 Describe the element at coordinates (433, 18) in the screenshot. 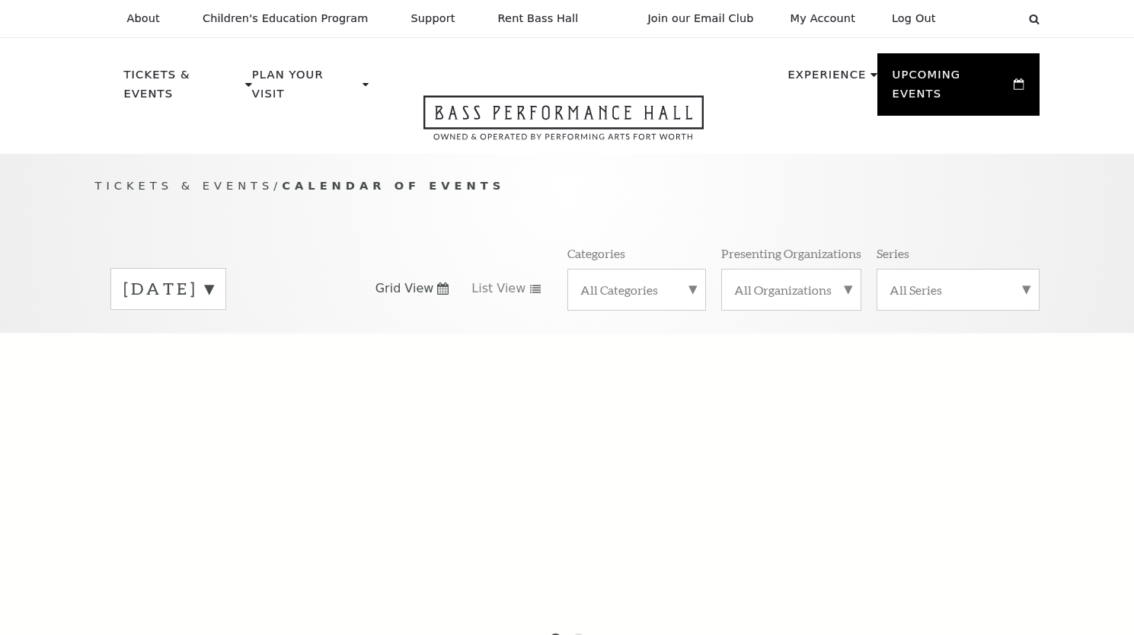

I see `p: Support` at that location.